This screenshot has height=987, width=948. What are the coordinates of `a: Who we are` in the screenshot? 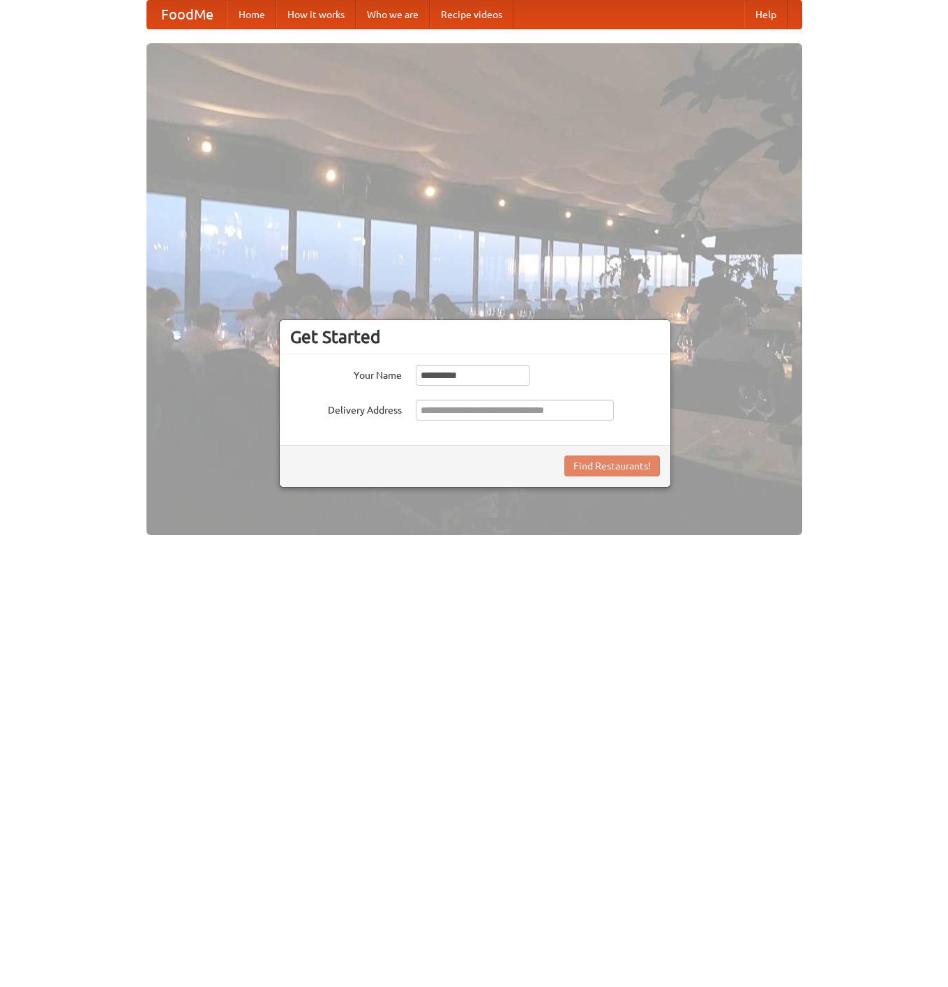 It's located at (393, 15).